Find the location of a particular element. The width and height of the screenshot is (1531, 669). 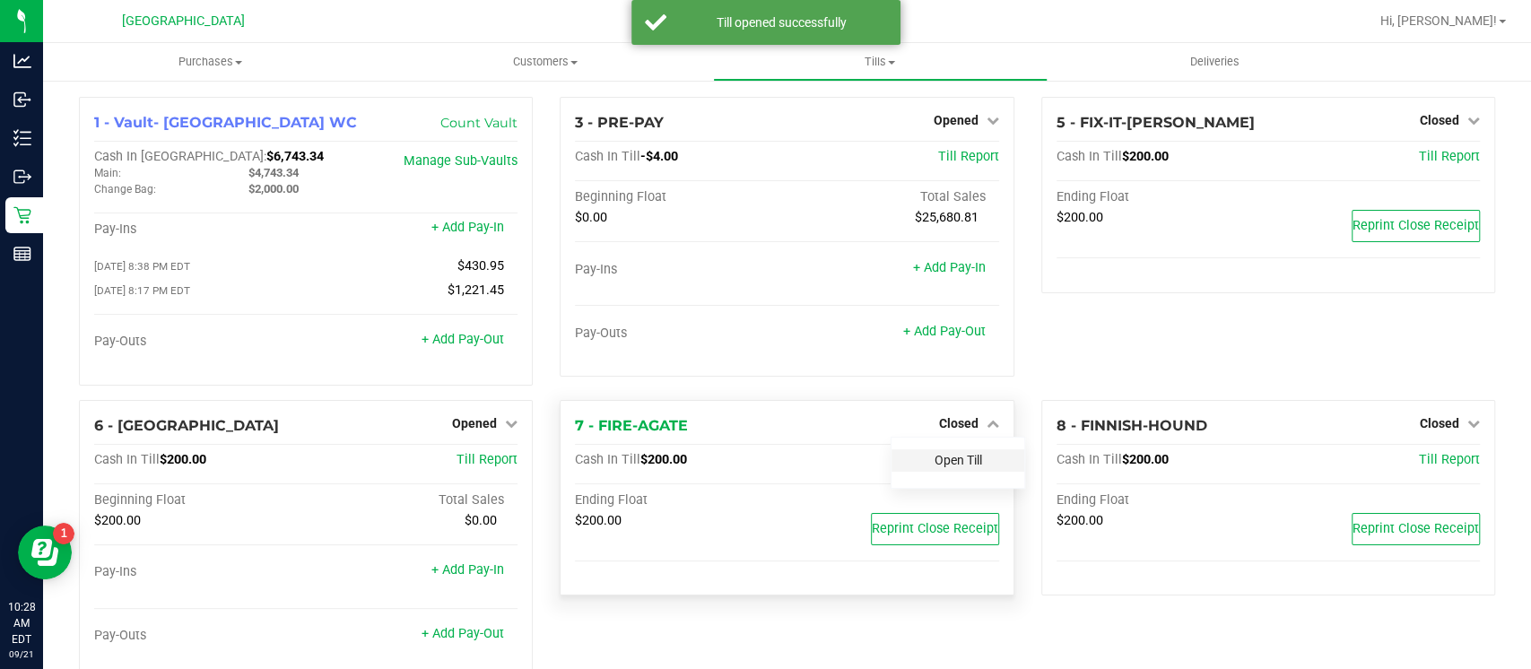

span: $1,221.45 is located at coordinates (475, 290).